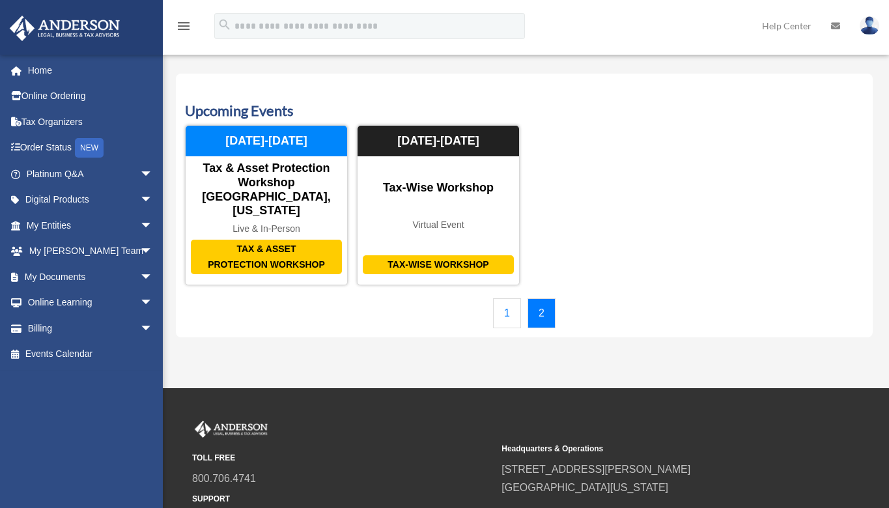  What do you see at coordinates (184, 26) in the screenshot?
I see `i: menu` at bounding box center [184, 26].